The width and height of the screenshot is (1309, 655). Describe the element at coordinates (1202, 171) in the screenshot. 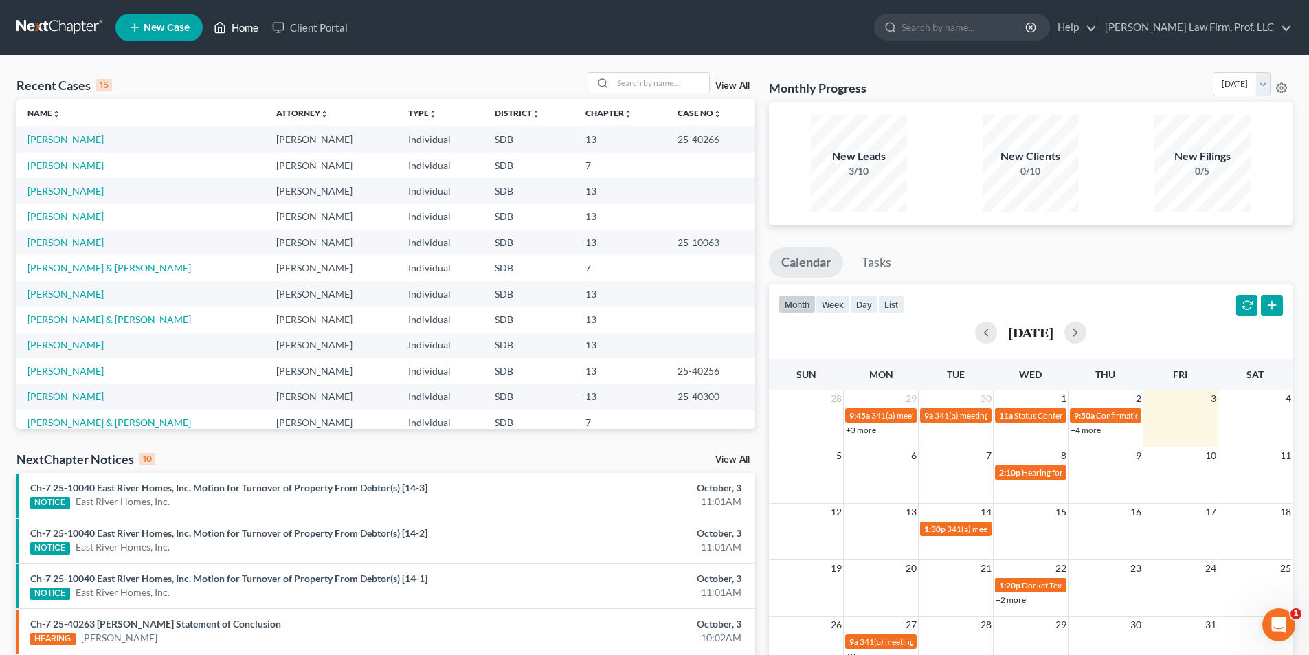

I see `div: 0/5` at that location.